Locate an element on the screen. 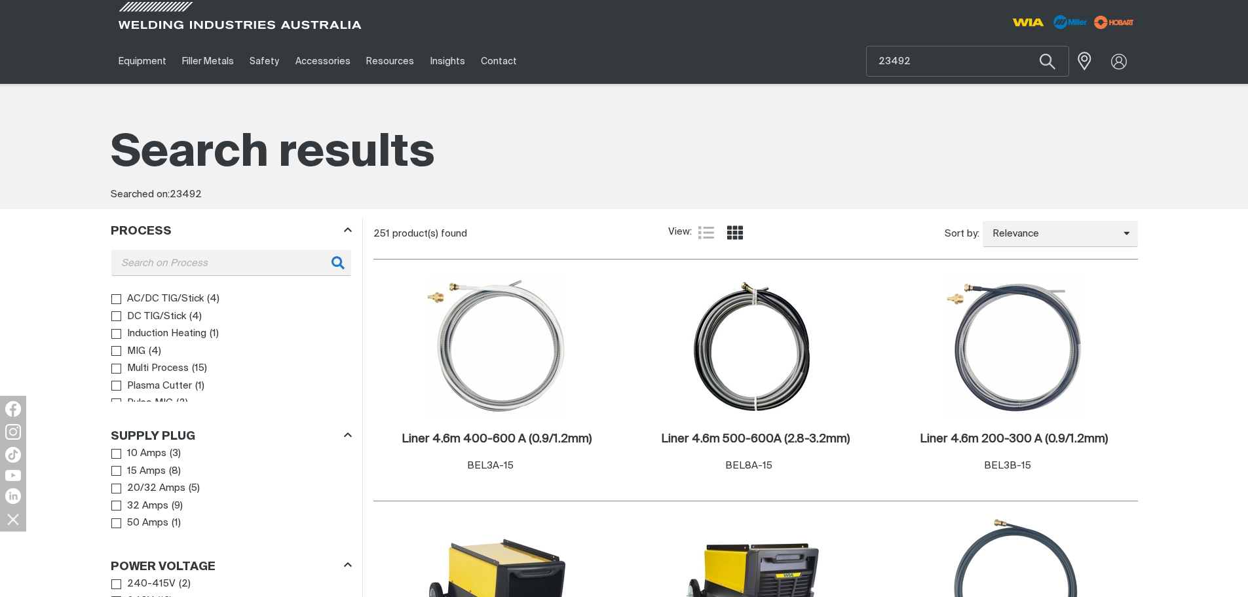 Image resolution: width=1248 pixels, height=597 pixels. span: Multi Process is located at coordinates (158, 368).